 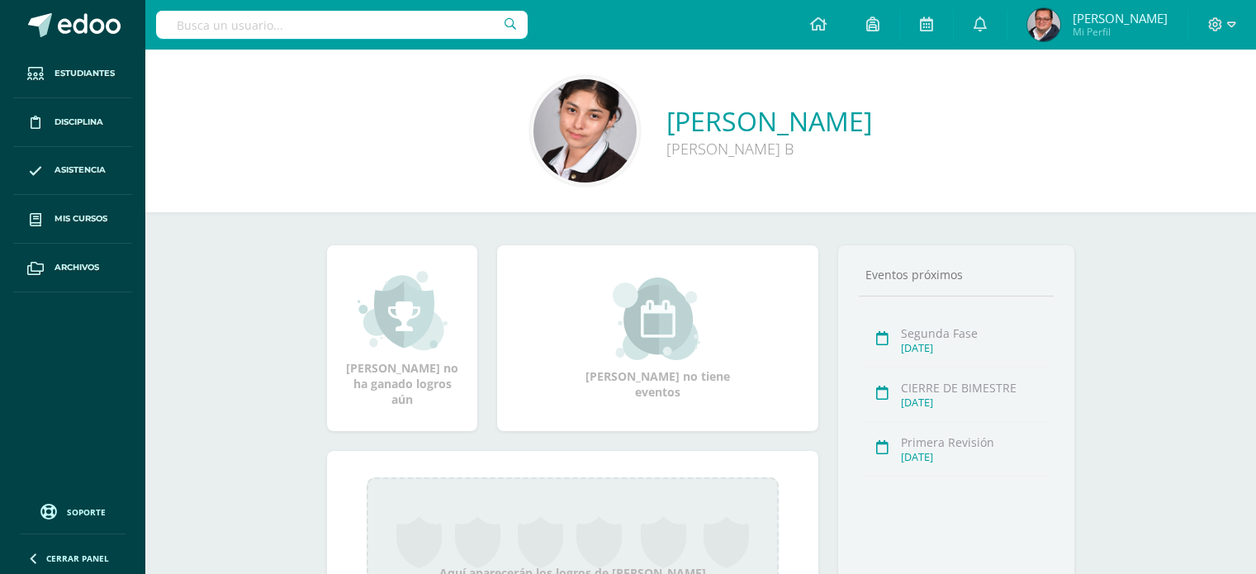 What do you see at coordinates (78, 558) in the screenshot?
I see `span: Cerrar panel` at bounding box center [78, 558].